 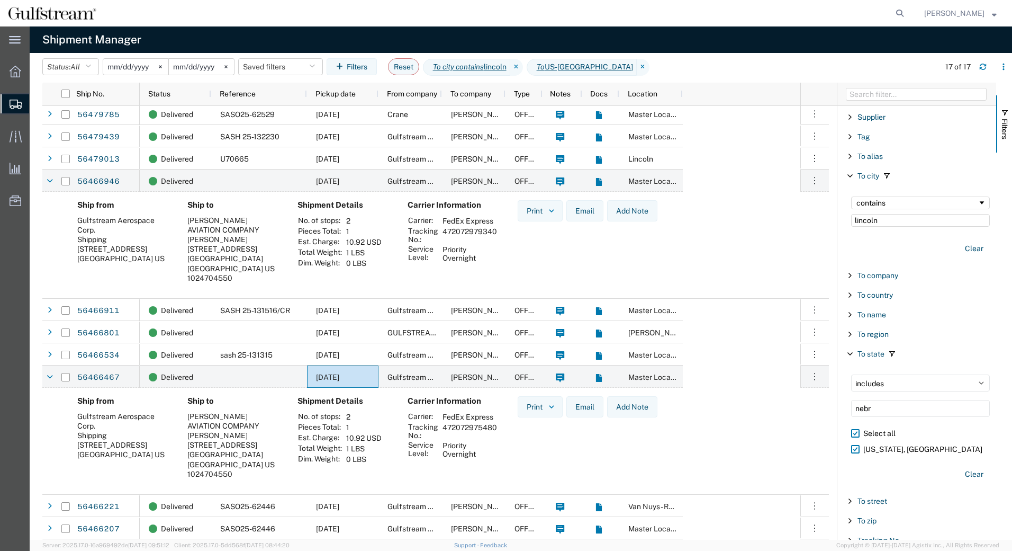 I want to click on button: Email, so click(x=585, y=407).